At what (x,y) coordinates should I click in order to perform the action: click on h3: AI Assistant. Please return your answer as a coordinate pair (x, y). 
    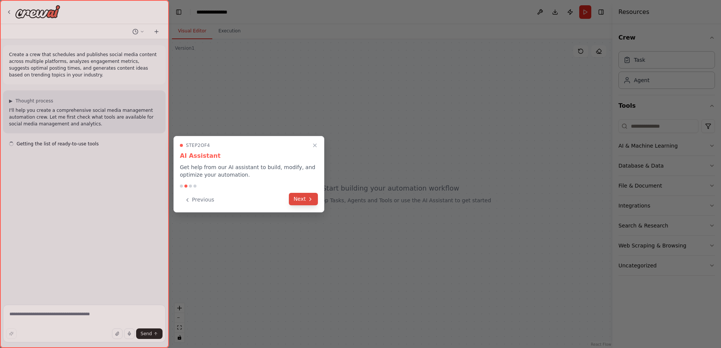
    Looking at the image, I should click on (249, 156).